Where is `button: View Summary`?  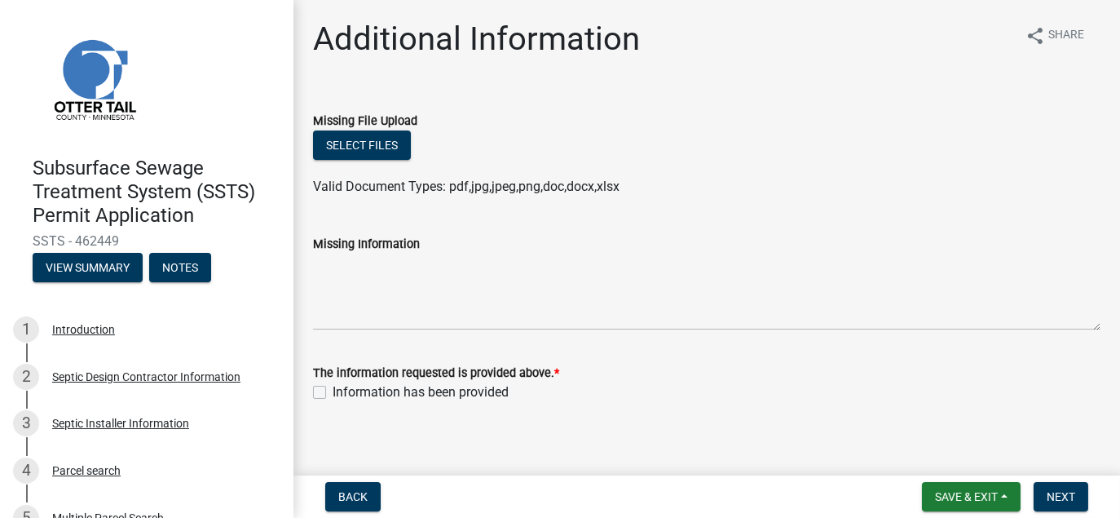
button: View Summary is located at coordinates (87, 267).